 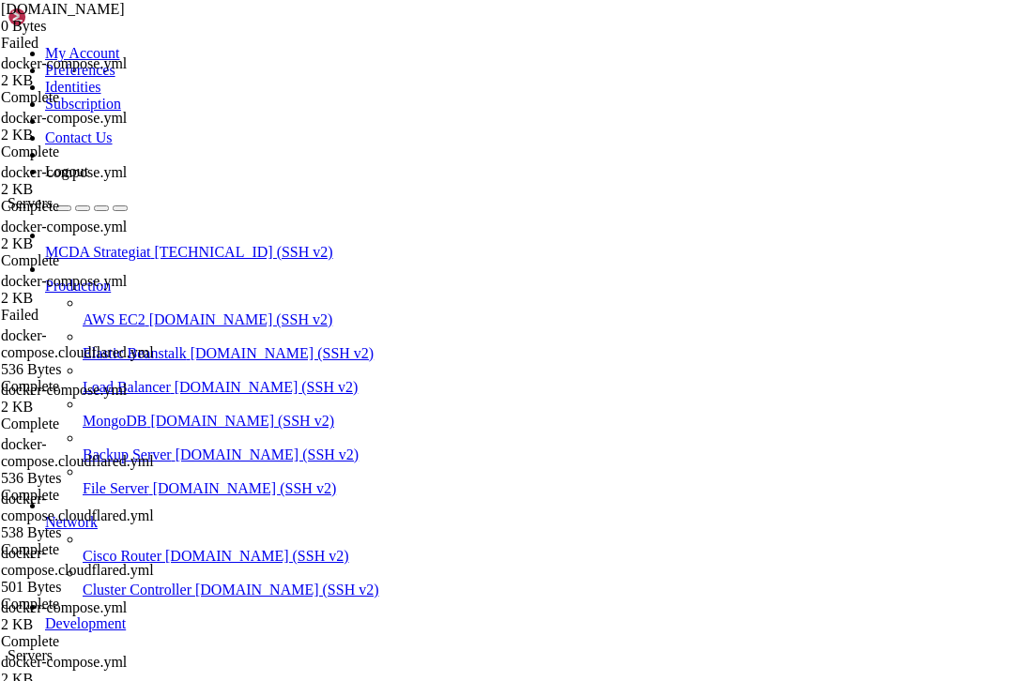 I want to click on div: 0 Bytes, so click(x=89, y=26).